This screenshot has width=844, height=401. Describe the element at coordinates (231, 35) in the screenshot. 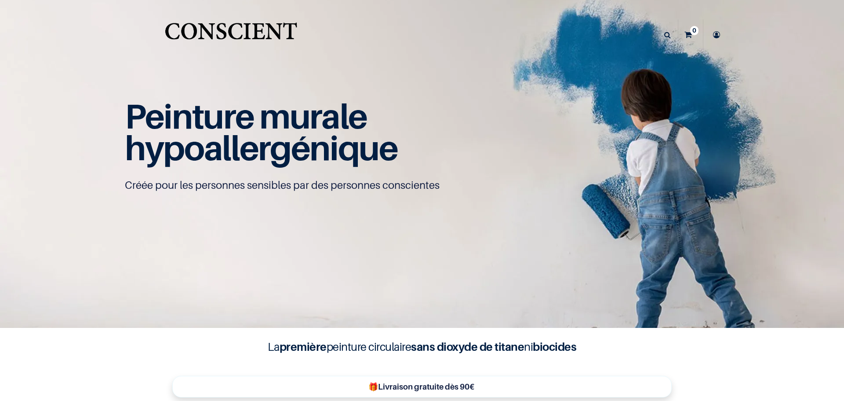

I see `span: Logo of Conscient` at that location.